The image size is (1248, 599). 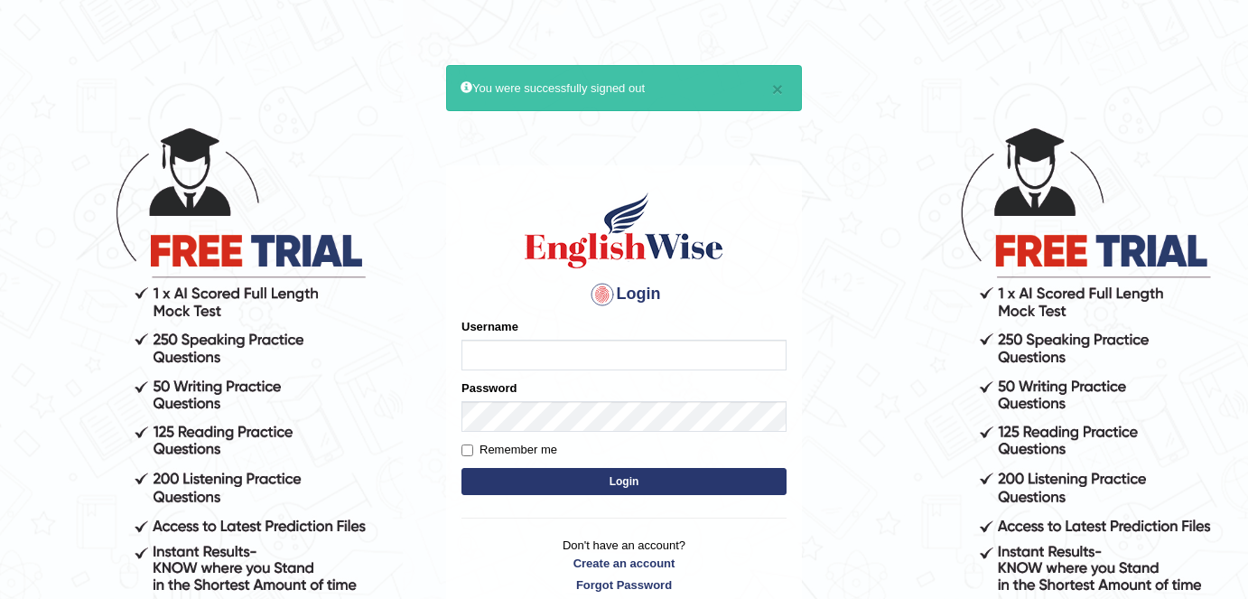 I want to click on a: Forgot Password, so click(x=624, y=584).